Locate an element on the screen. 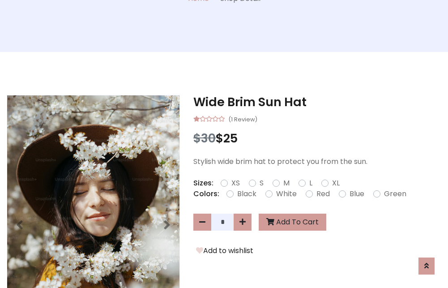 This screenshot has width=448, height=288. label: S is located at coordinates (261, 183).